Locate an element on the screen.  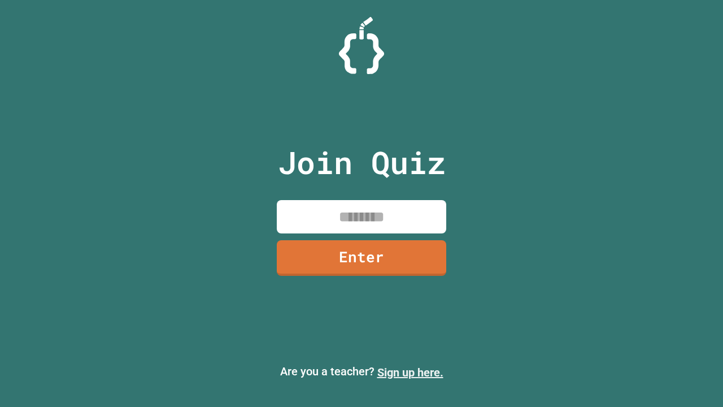
img: Logo.svg is located at coordinates (361, 45).